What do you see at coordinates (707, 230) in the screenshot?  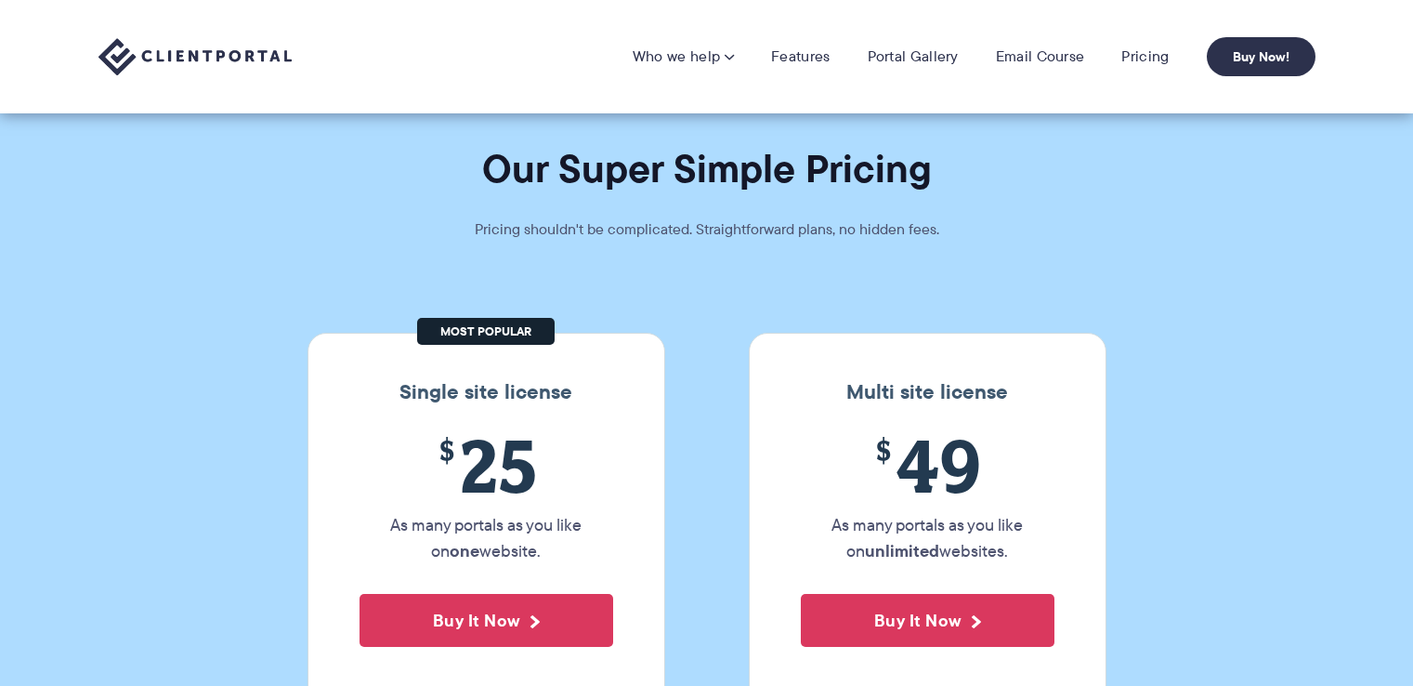 I see `p: Pricing shouldn't be complicated. Straightforward plans, no hidden fees.` at bounding box center [707, 230].